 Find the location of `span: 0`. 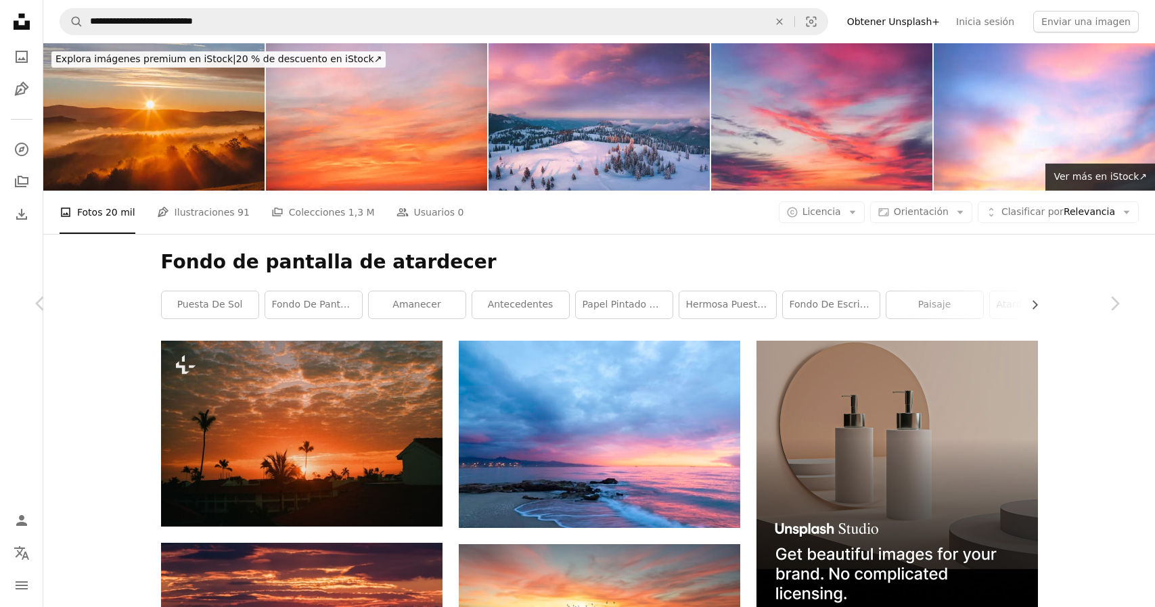

span: 0 is located at coordinates (461, 212).